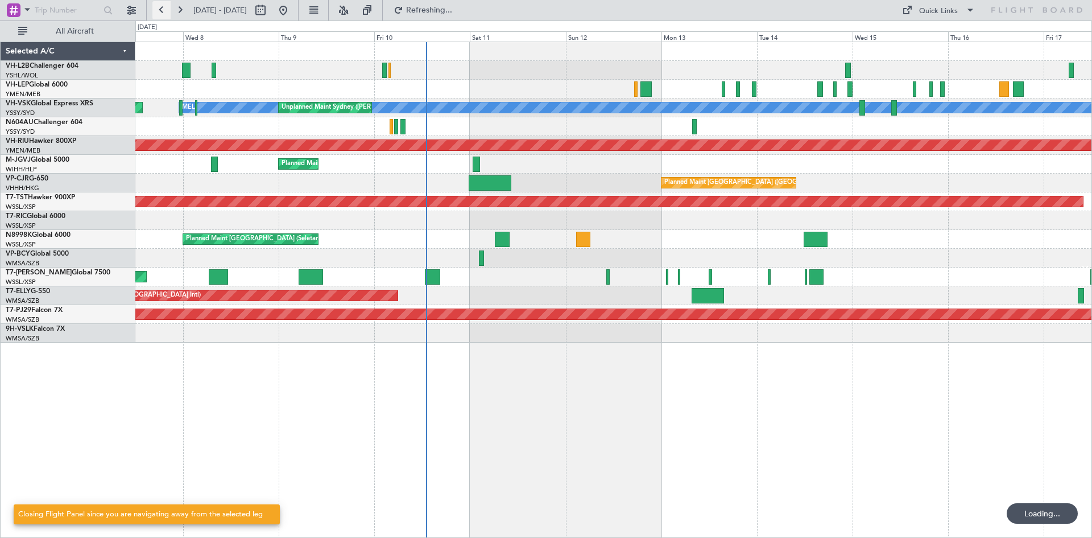  Describe the element at coordinates (42, 66) in the screenshot. I see `a: VH-L2BChallenger 604` at that location.